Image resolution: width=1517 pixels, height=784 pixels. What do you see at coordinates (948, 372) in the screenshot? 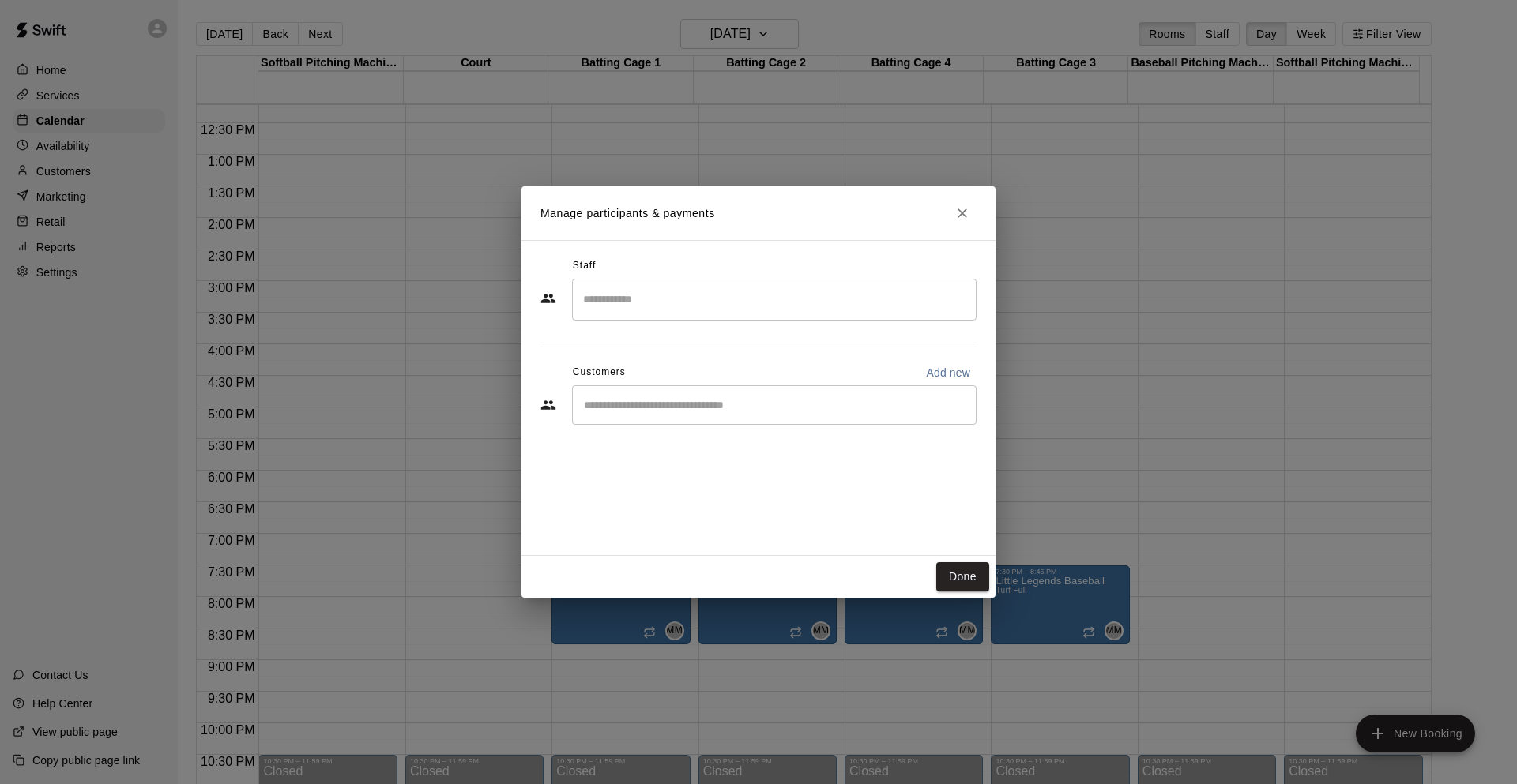
I see `p: Add new` at bounding box center [948, 372].